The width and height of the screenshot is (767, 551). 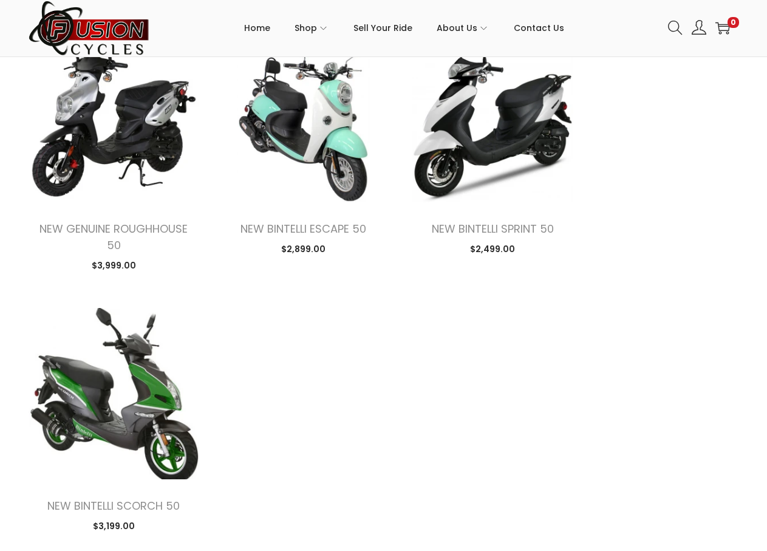 I want to click on span: 2,899.00, so click(x=303, y=249).